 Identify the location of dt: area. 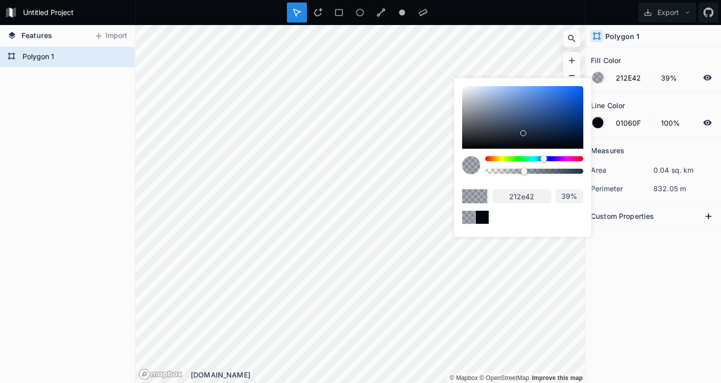
(621, 170).